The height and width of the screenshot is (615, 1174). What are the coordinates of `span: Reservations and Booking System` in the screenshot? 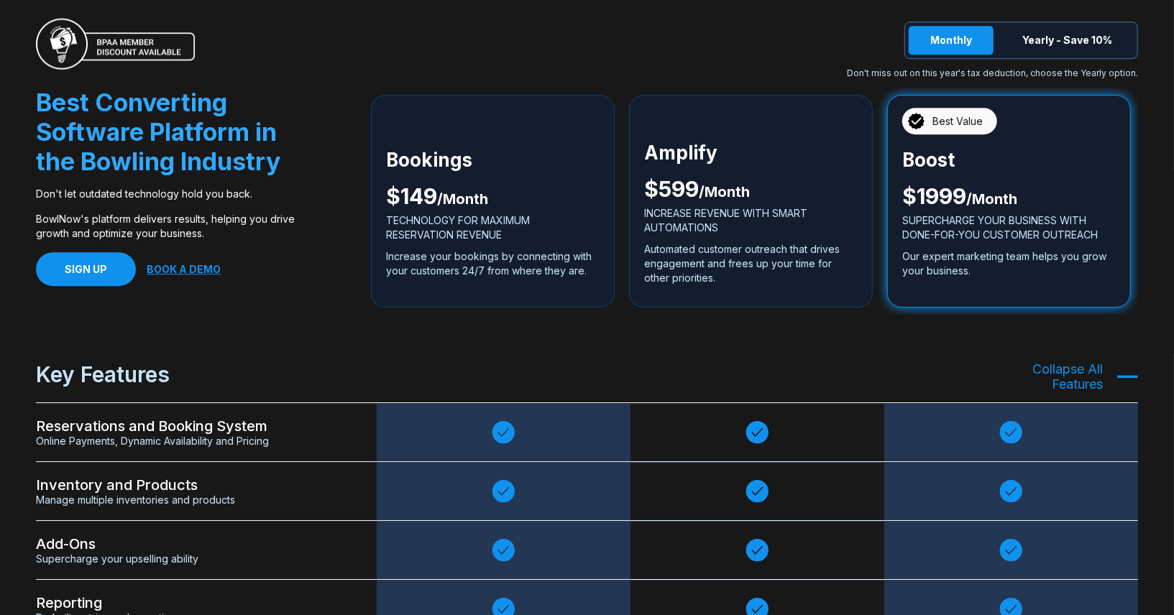 It's located at (188, 426).